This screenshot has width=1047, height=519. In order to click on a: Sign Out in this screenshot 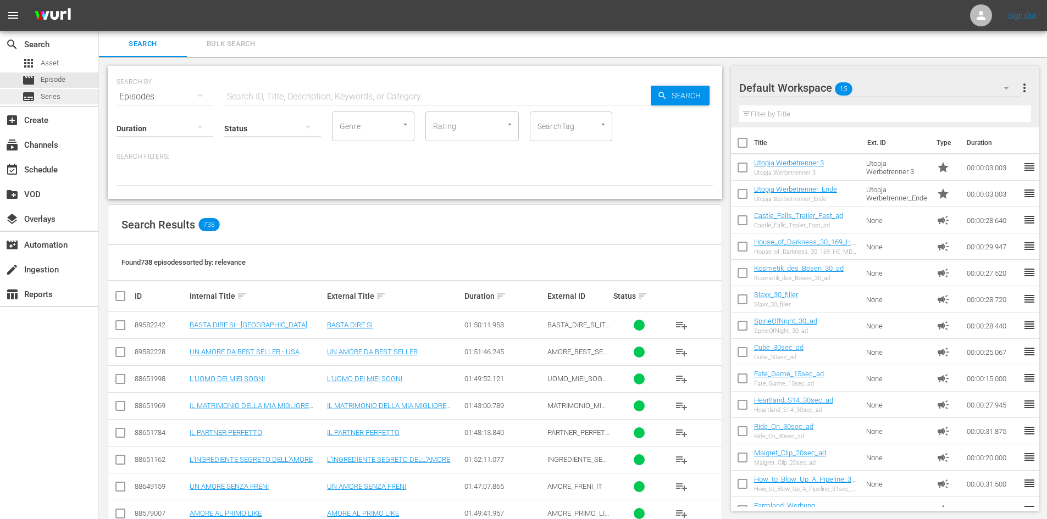, I will do `click(1022, 15)`.